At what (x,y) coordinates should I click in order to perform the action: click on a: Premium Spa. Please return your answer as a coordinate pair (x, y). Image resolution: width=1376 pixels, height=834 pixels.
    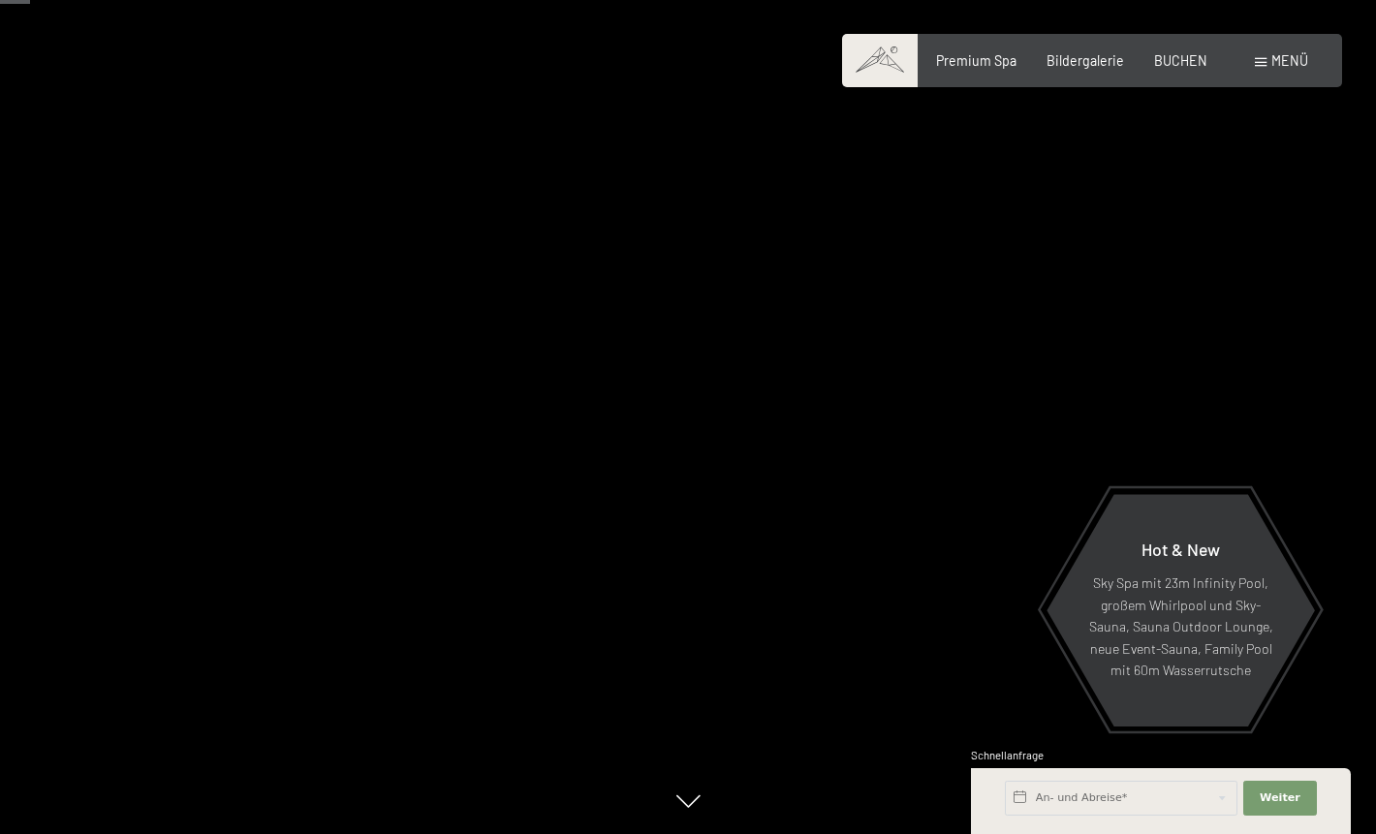
    Looking at the image, I should click on (976, 60).